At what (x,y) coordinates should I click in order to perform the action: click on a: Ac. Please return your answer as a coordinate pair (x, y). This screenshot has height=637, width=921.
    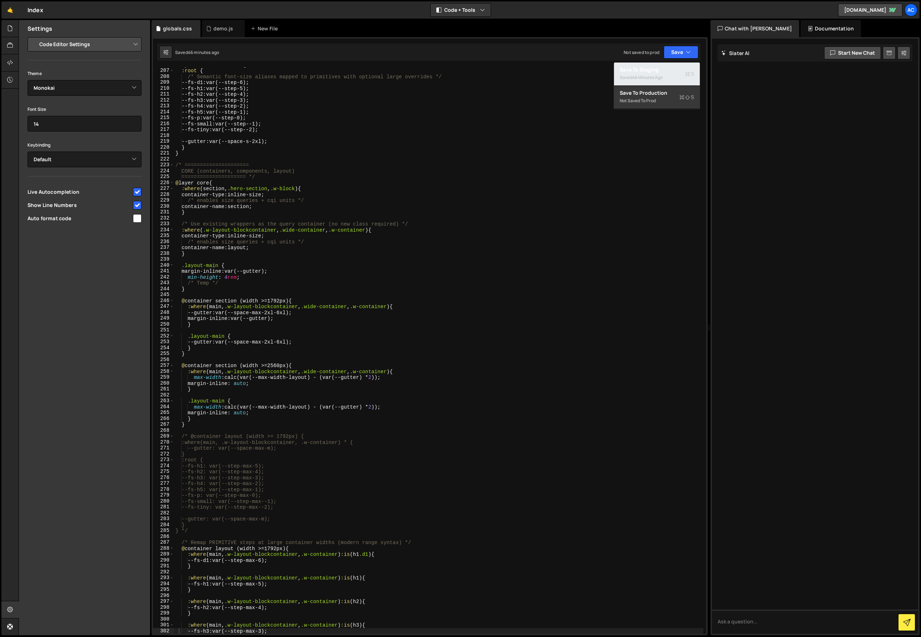
    Looking at the image, I should click on (911, 10).